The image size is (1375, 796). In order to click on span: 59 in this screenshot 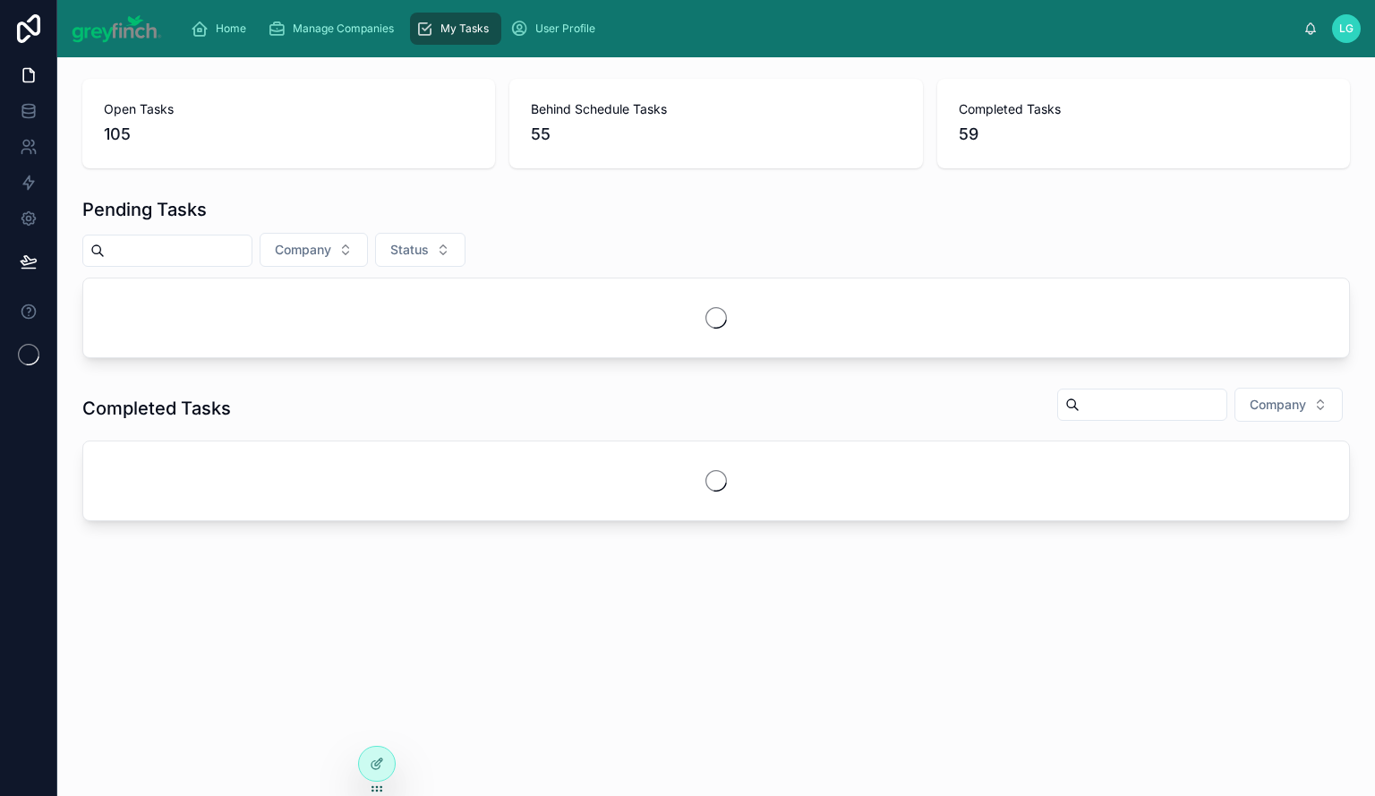, I will do `click(1144, 134)`.